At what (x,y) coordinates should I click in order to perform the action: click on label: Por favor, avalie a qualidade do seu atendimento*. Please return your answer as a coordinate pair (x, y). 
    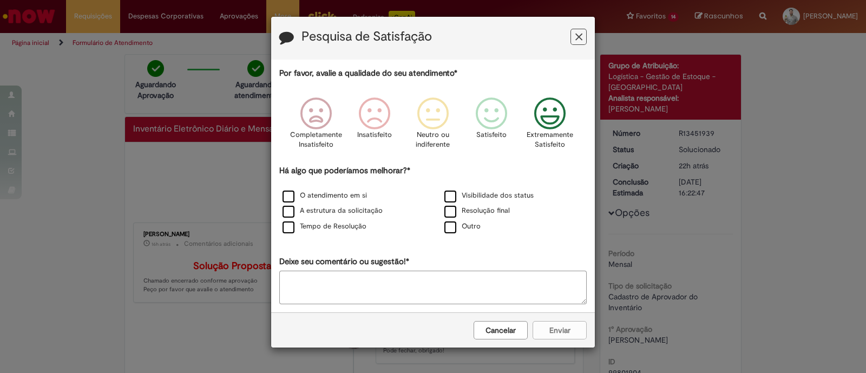
    Looking at the image, I should click on (368, 73).